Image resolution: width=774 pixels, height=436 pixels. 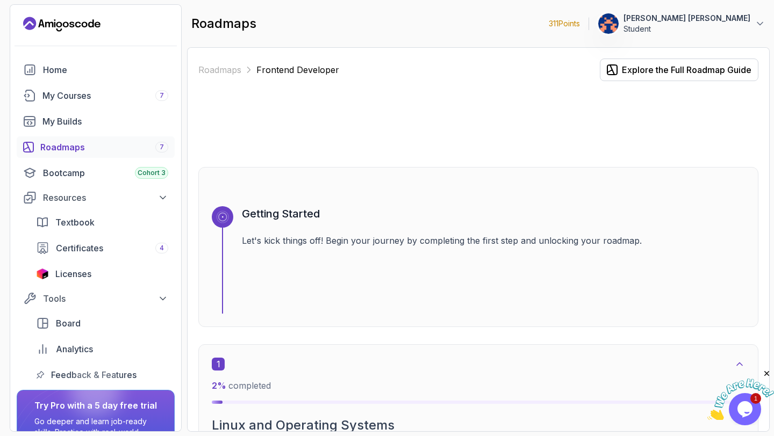 What do you see at coordinates (105, 173) in the screenshot?
I see `div: Bootcamp` at bounding box center [105, 173].